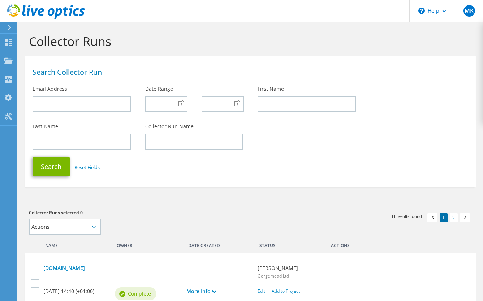  I want to click on label: Date Range, so click(159, 89).